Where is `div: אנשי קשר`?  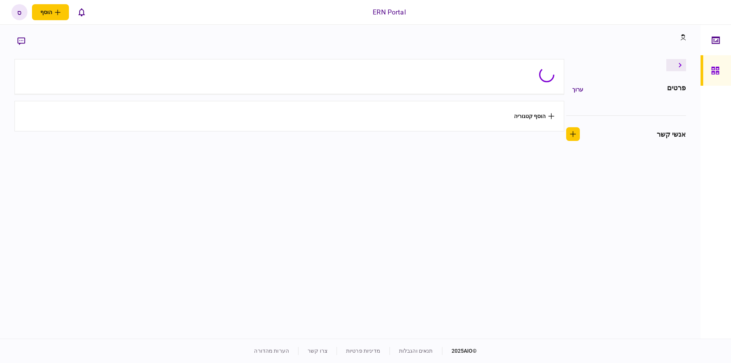 div: אנשי קשר is located at coordinates (671, 134).